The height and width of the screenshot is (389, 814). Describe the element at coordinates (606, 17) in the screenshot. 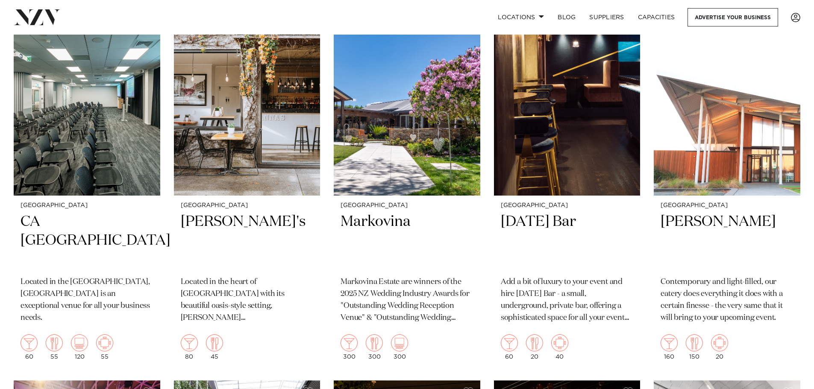

I see `a: SUPPLIERS` at that location.